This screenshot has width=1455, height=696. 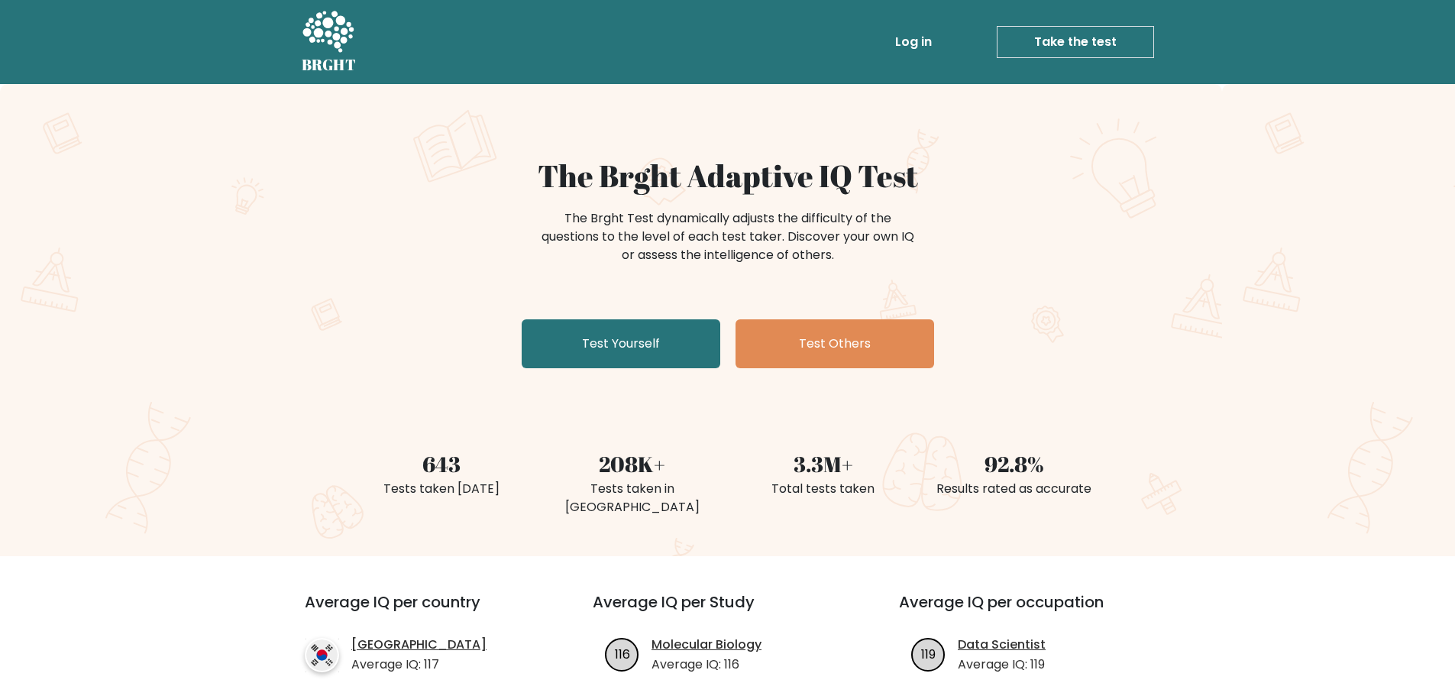 What do you see at coordinates (727, 611) in the screenshot?
I see `h3: Average IQ per Study` at bounding box center [727, 611].